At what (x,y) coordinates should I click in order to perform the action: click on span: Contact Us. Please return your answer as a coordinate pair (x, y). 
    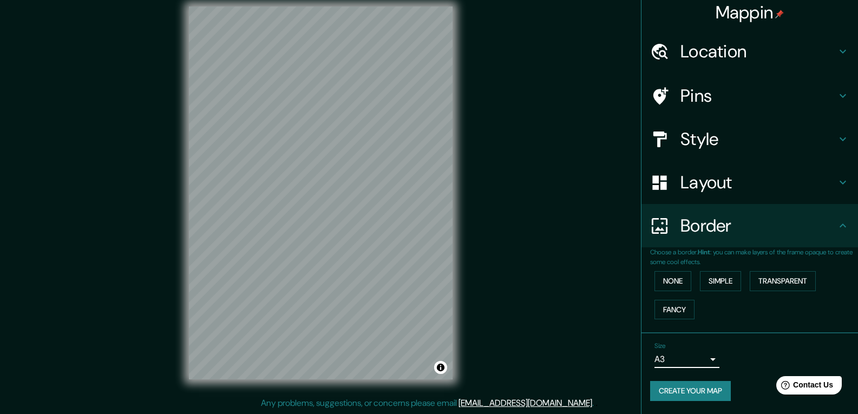
    Looking at the image, I should click on (51, 13).